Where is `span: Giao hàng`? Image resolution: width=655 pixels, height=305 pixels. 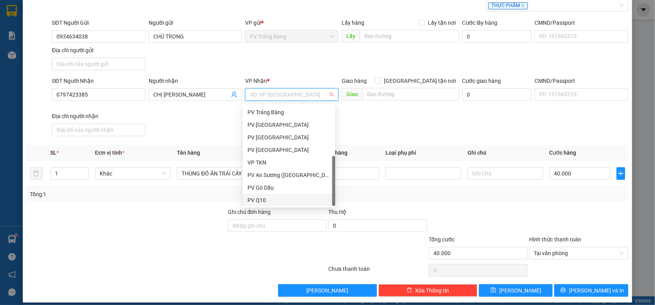
span: Giao hàng is located at coordinates (354, 81).